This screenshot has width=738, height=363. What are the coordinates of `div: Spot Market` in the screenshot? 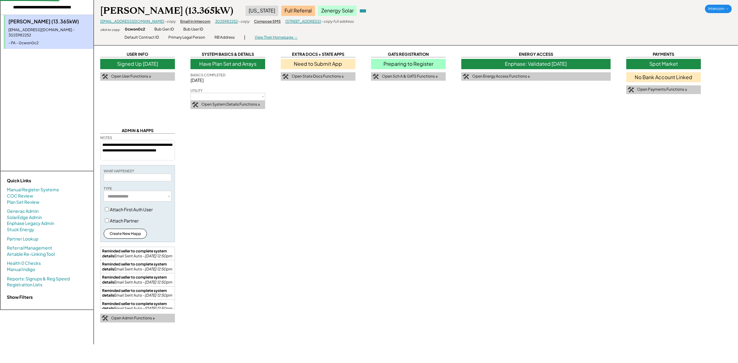 It's located at (664, 64).